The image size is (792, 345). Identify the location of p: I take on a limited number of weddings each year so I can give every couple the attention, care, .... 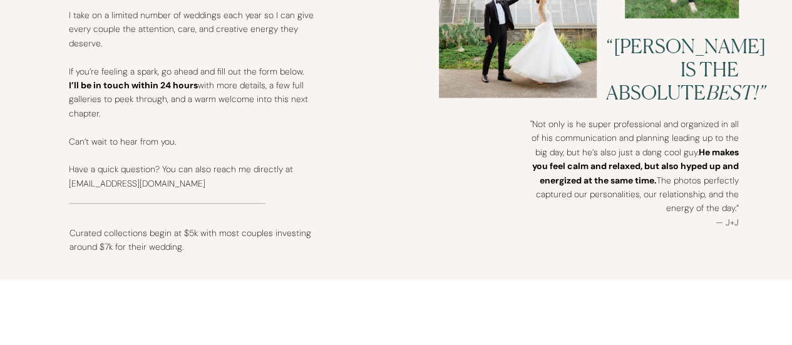
(191, 105).